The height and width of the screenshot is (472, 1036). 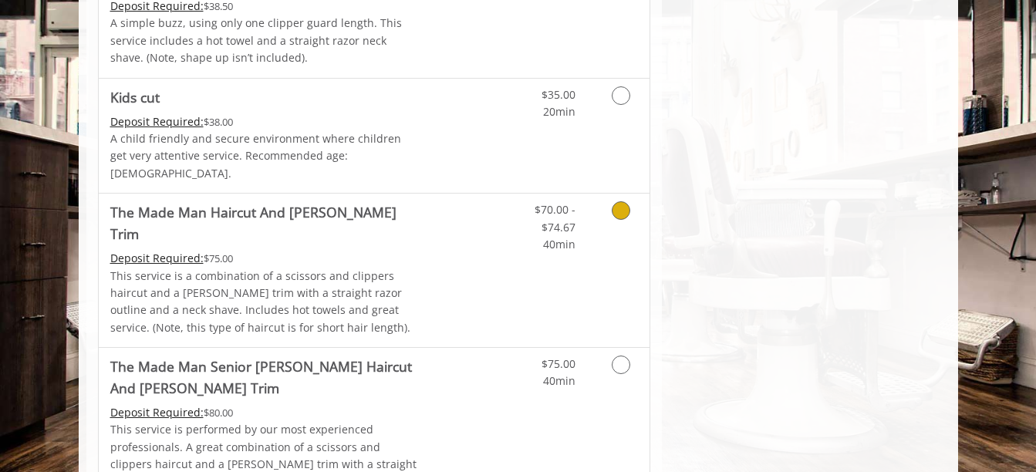 What do you see at coordinates (559, 111) in the screenshot?
I see `span: 20min` at bounding box center [559, 111].